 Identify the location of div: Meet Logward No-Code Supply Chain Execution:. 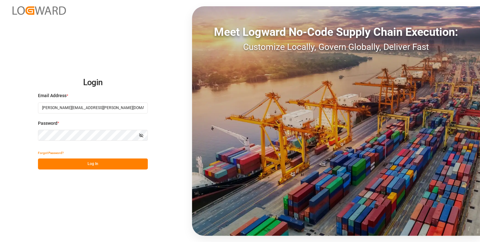
(336, 32).